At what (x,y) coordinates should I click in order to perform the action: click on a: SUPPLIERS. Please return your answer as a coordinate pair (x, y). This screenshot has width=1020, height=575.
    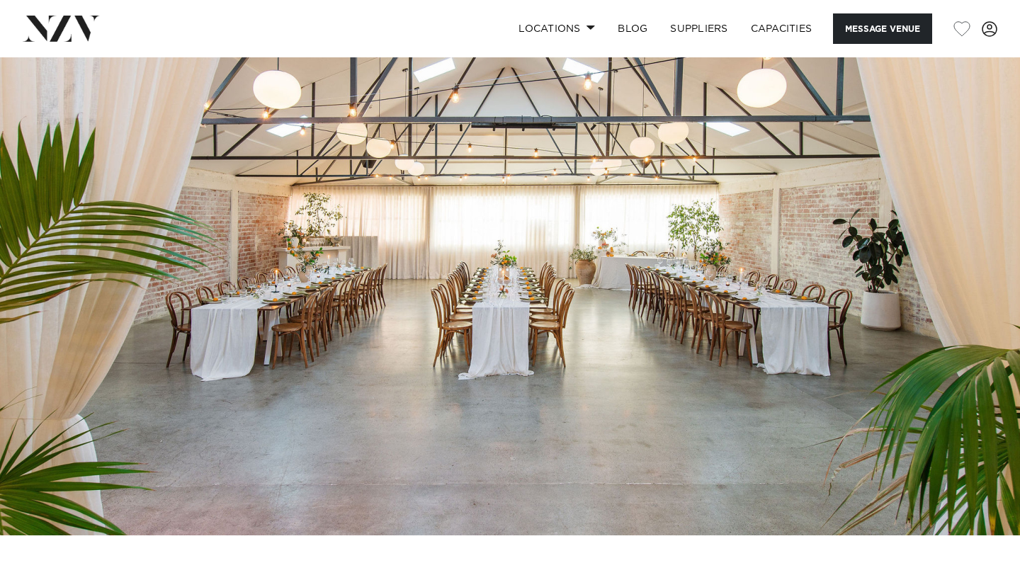
    Looking at the image, I should click on (698, 28).